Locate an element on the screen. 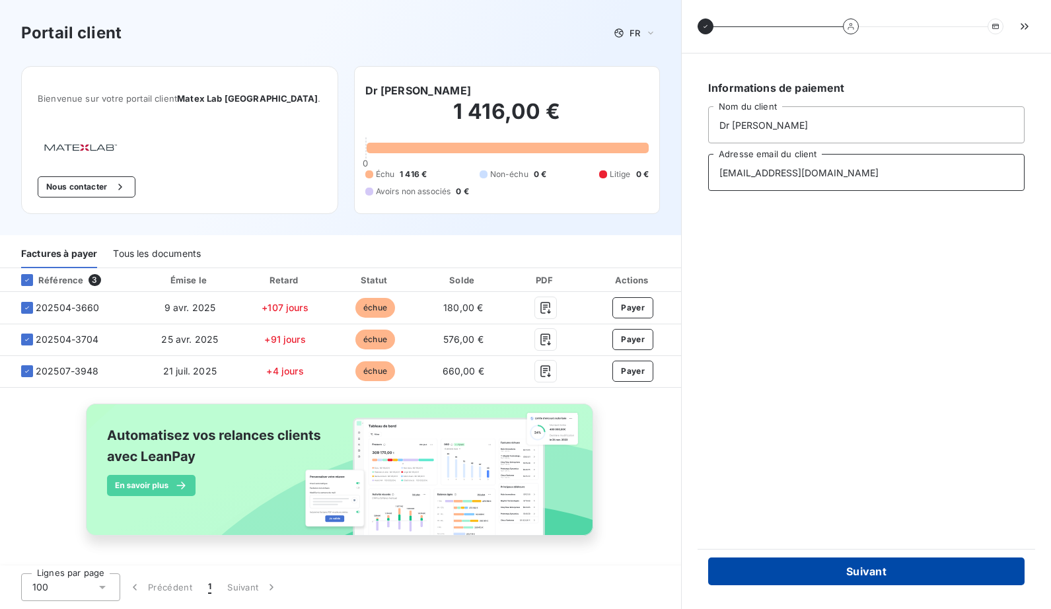 This screenshot has width=1051, height=609. img: Company logo is located at coordinates (80, 147).